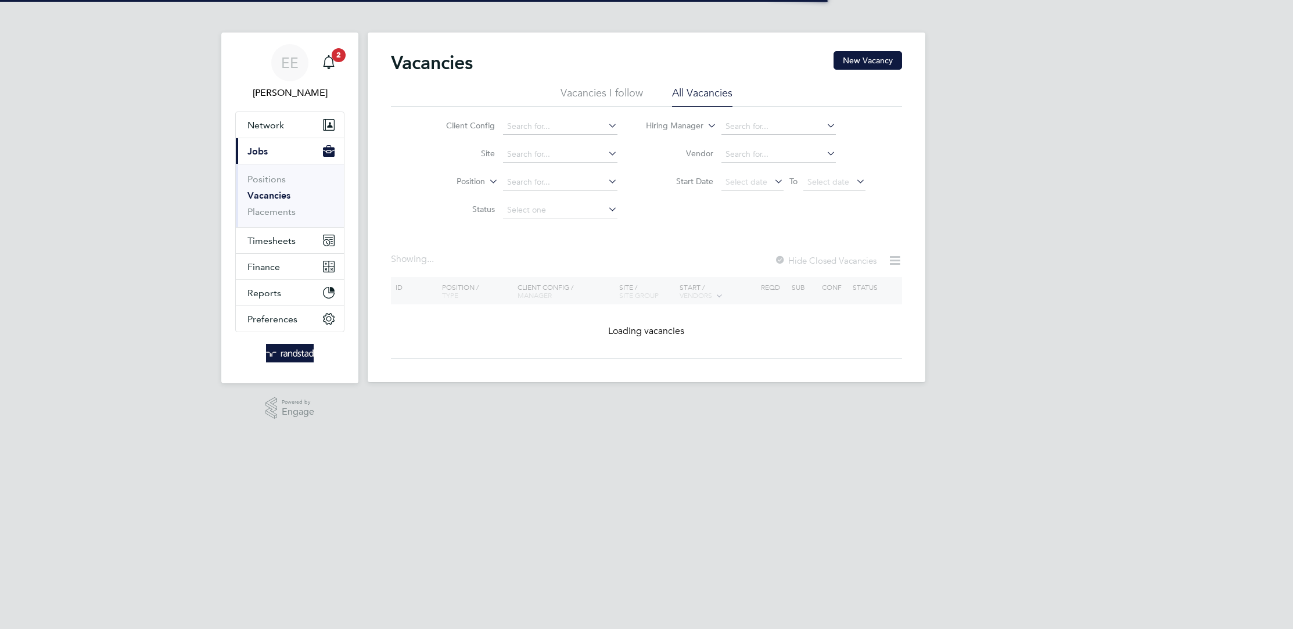 This screenshot has height=629, width=1293. I want to click on button: Network, so click(290, 125).